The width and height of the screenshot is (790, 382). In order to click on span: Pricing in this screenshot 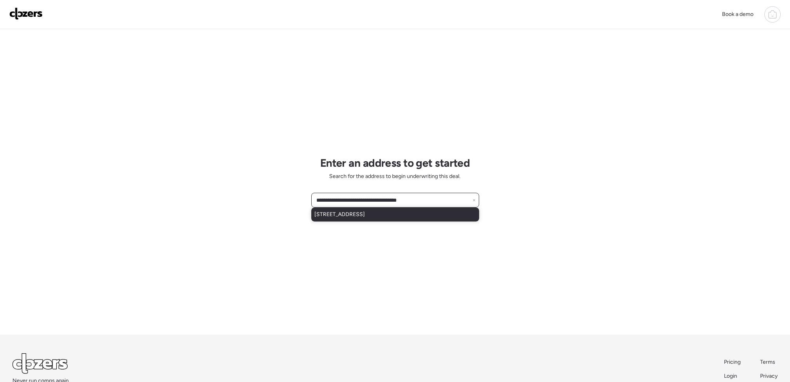, I will do `click(732, 362)`.